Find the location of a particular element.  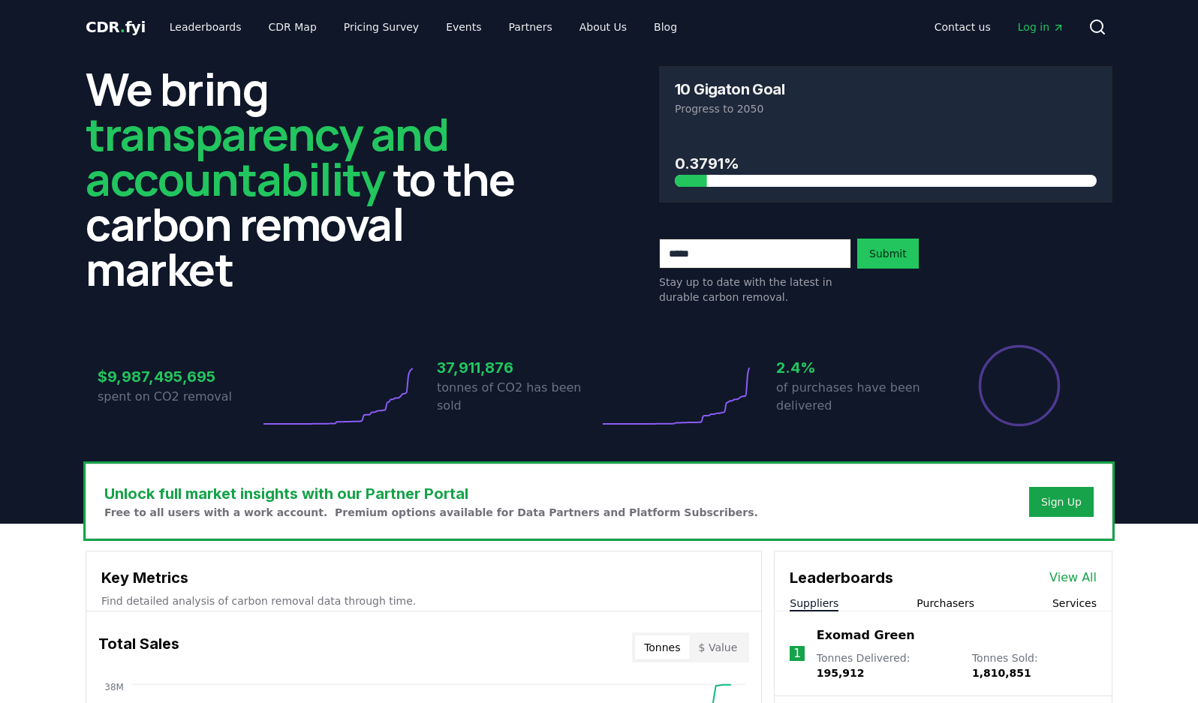

p: Stay up to date with the latest in durable carbon removal. is located at coordinates (755, 290).